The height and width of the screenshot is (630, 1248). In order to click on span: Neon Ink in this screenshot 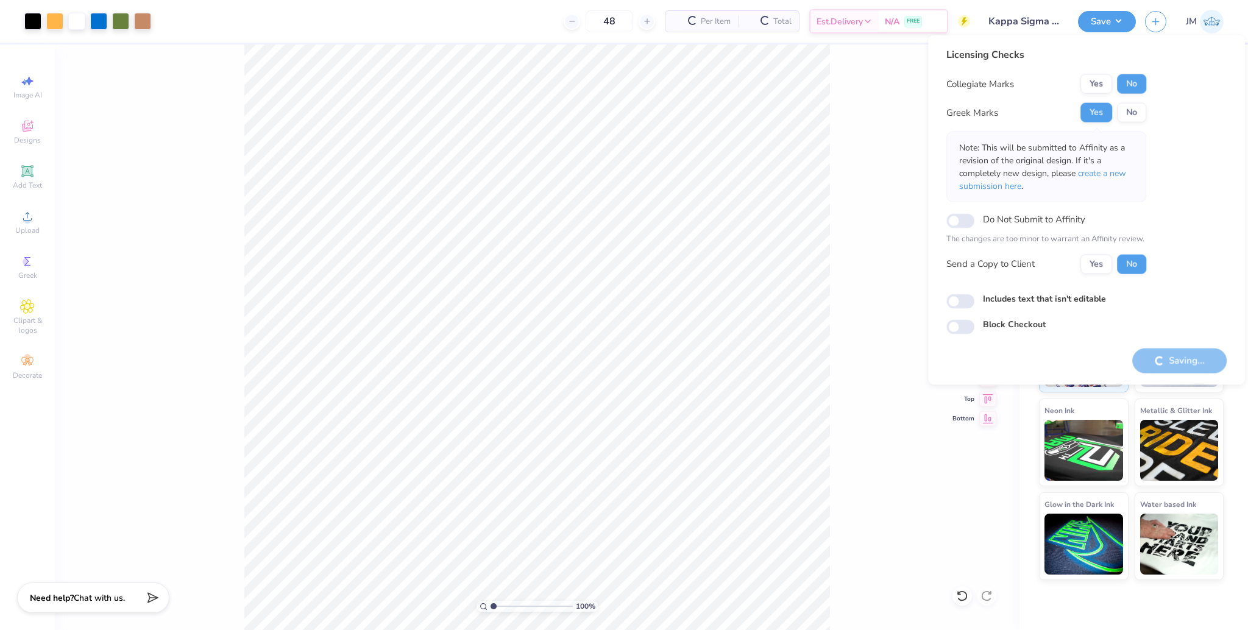, I will do `click(1059, 410)`.